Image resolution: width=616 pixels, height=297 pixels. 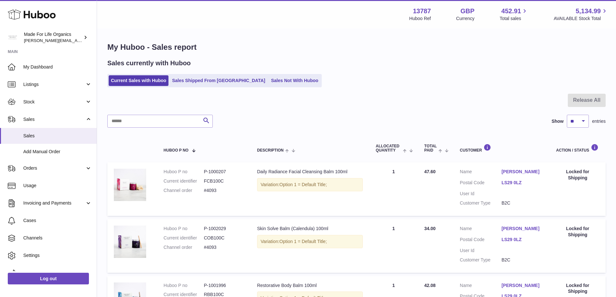 What do you see at coordinates (588, 11) in the screenshot?
I see `span: 5,134.99` at bounding box center [588, 11].